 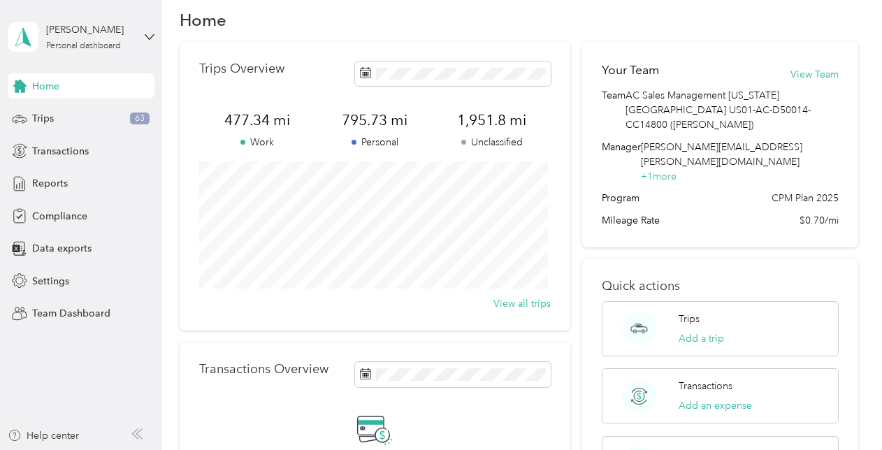 I want to click on span: Data exports, so click(x=62, y=248).